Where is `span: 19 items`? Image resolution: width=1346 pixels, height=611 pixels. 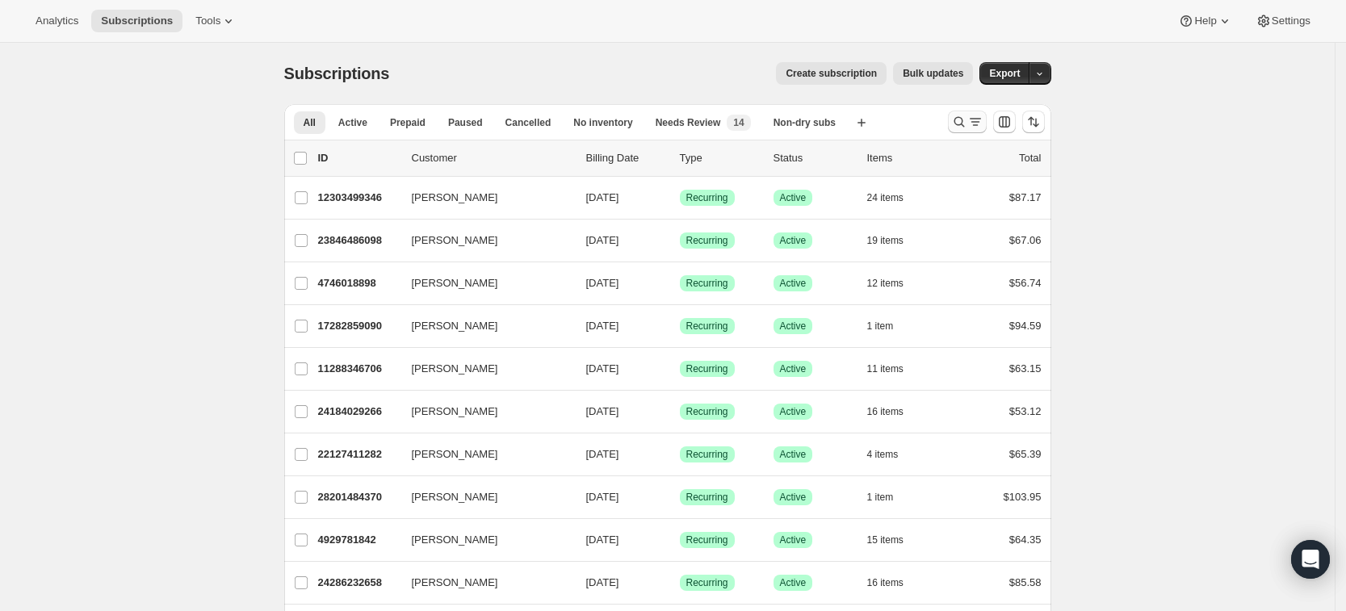
span: 19 items is located at coordinates (885, 241).